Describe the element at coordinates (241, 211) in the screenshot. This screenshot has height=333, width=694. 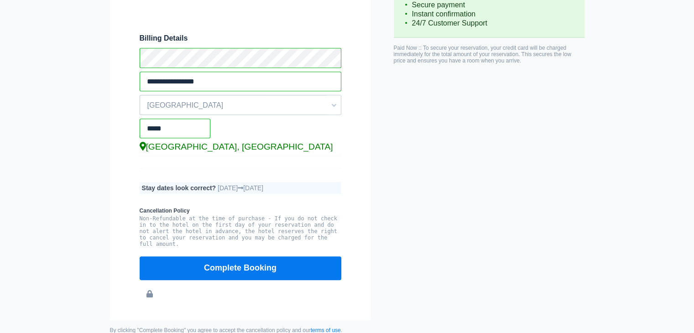
I see `b: Cancellation Policy` at that location.